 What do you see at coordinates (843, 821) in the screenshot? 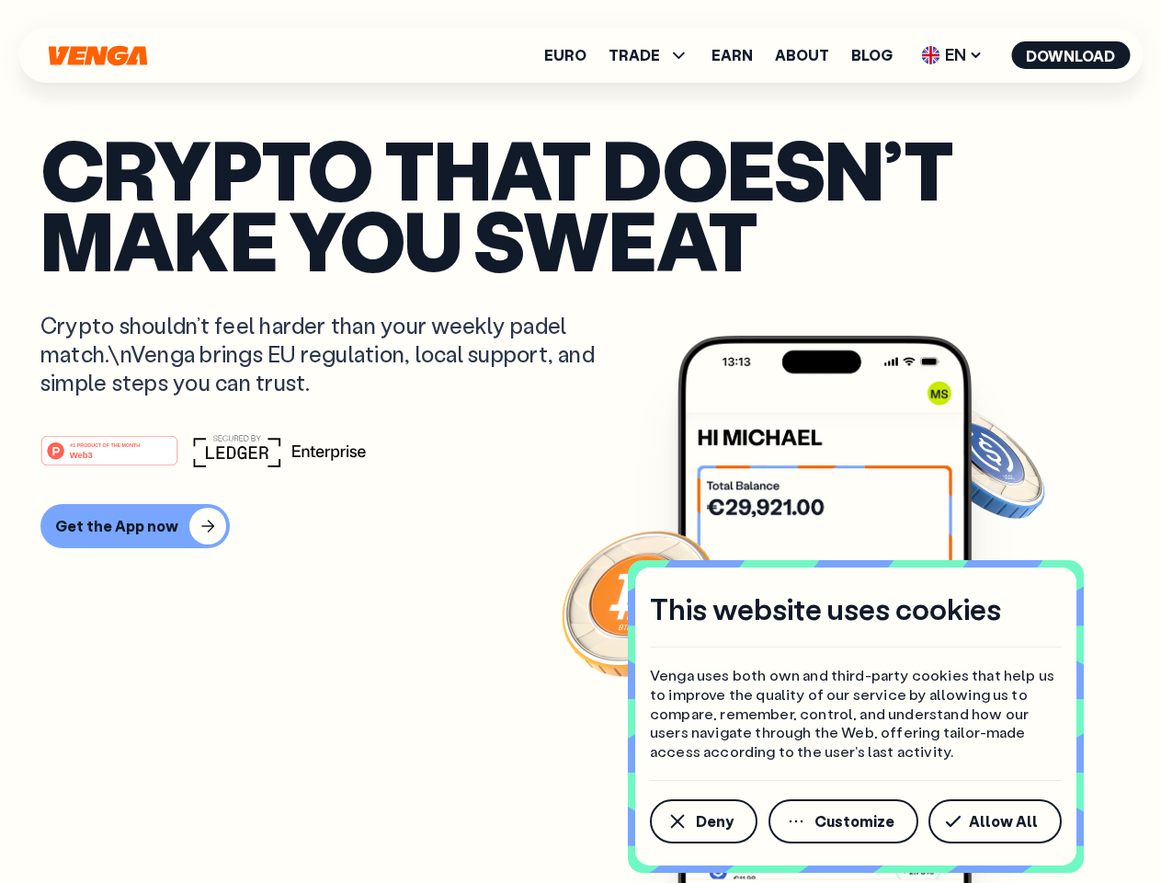
I see `button: Customize` at bounding box center [843, 821].